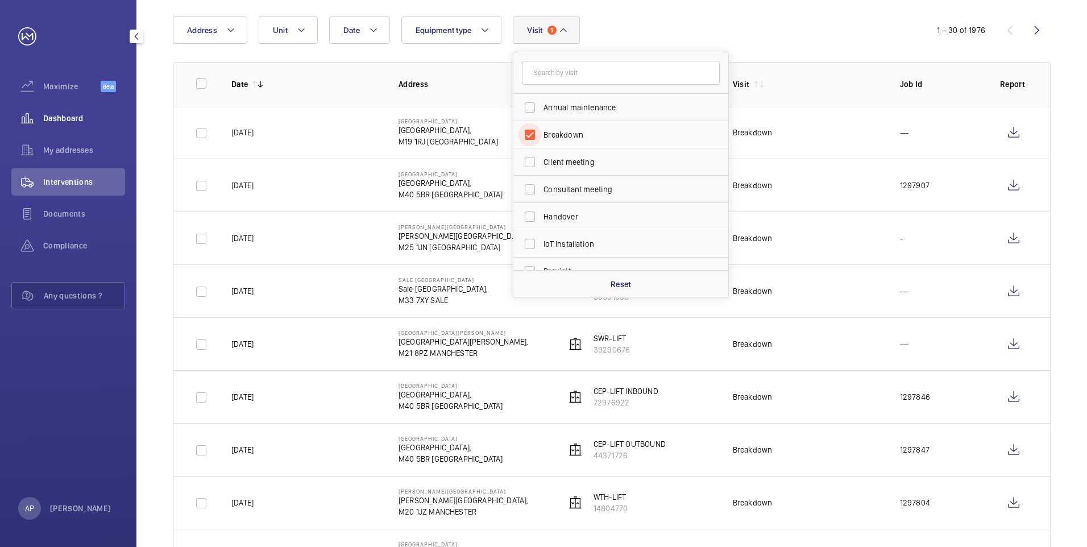  I want to click on p: SWR-LIFT, so click(612, 338).